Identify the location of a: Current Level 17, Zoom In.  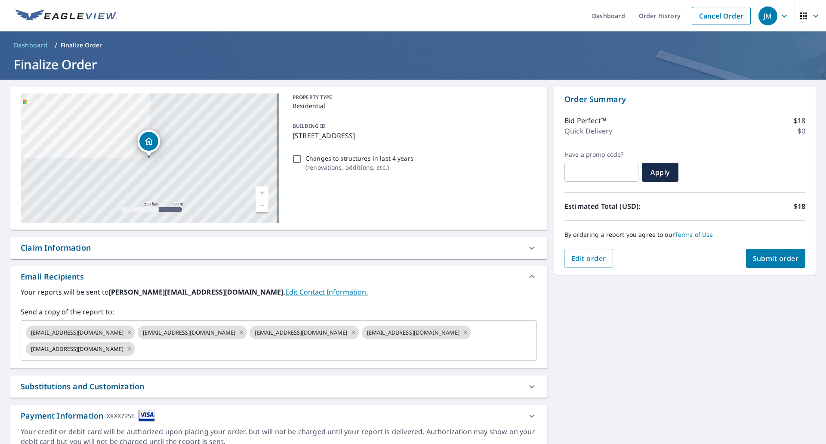
(262, 193).